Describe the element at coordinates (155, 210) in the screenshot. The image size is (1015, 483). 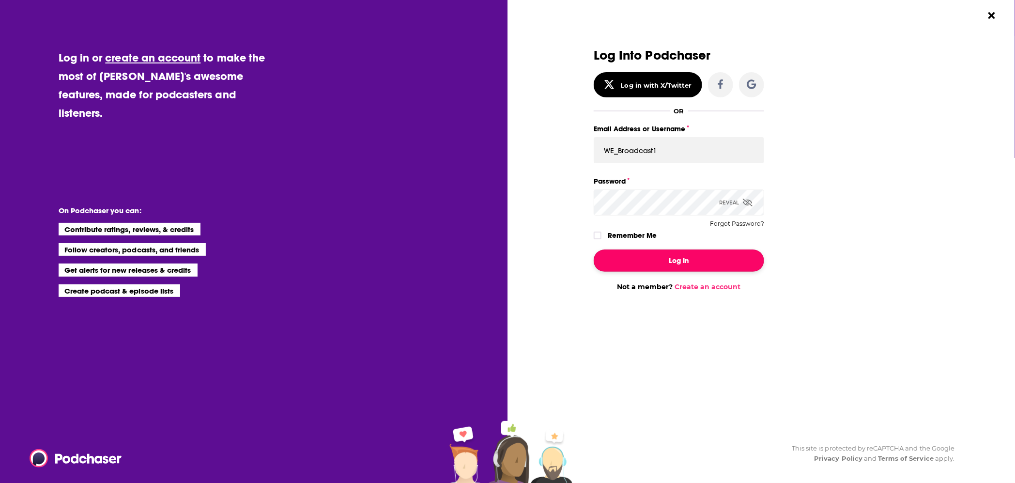
I see `li: On Podchaser you can:` at that location.